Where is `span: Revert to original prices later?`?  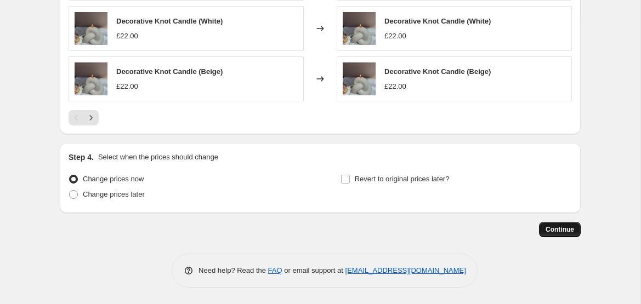
span: Revert to original prices later? is located at coordinates (402, 179).